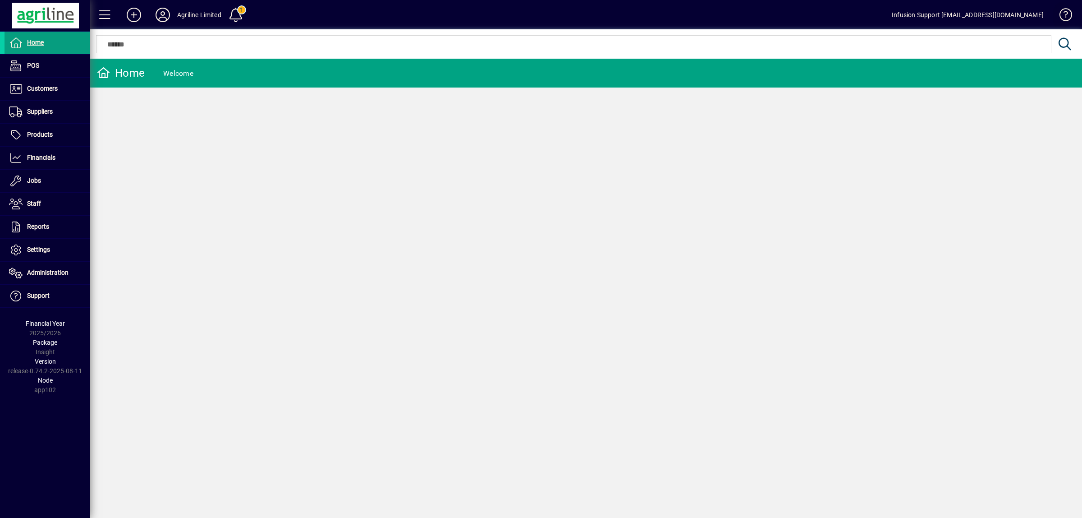 The image size is (1082, 518). What do you see at coordinates (34, 203) in the screenshot?
I see `span: Staff` at bounding box center [34, 203].